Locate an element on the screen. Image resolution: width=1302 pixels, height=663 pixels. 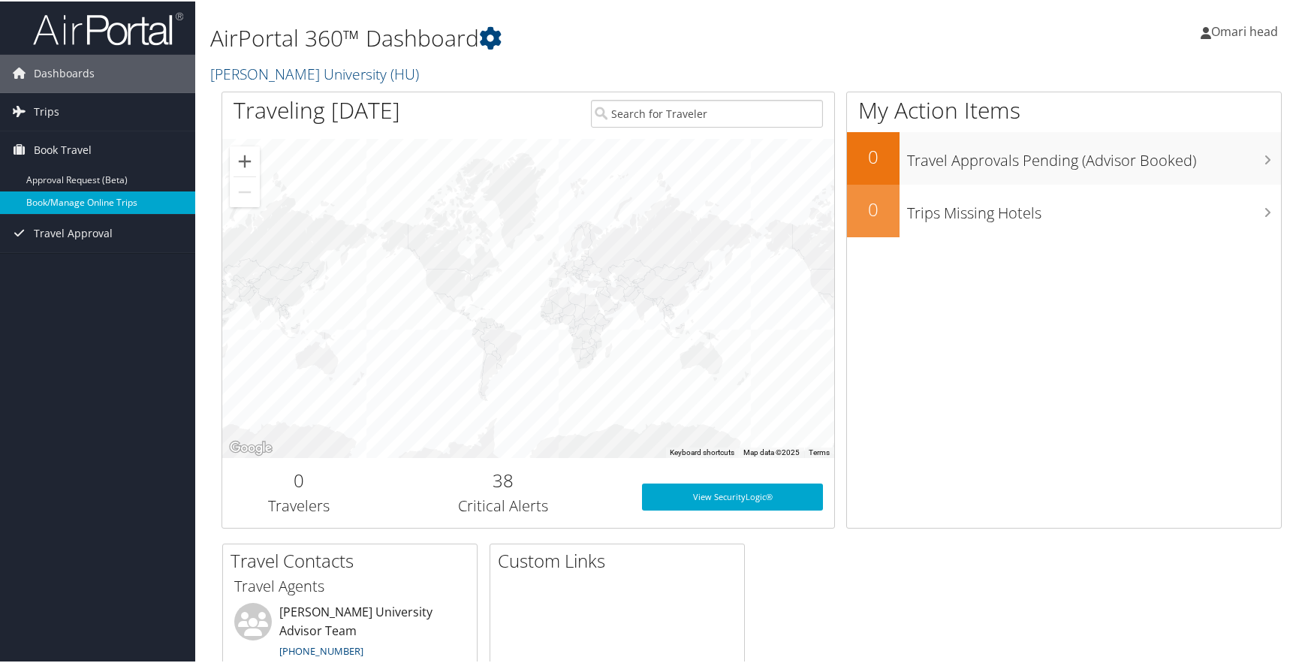
span: Trips is located at coordinates (47, 110).